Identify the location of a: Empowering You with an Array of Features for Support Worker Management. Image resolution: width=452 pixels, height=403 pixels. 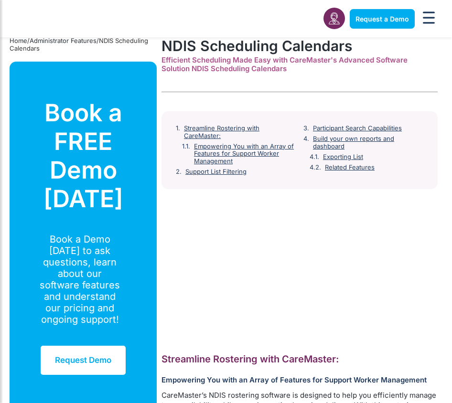
(245, 154).